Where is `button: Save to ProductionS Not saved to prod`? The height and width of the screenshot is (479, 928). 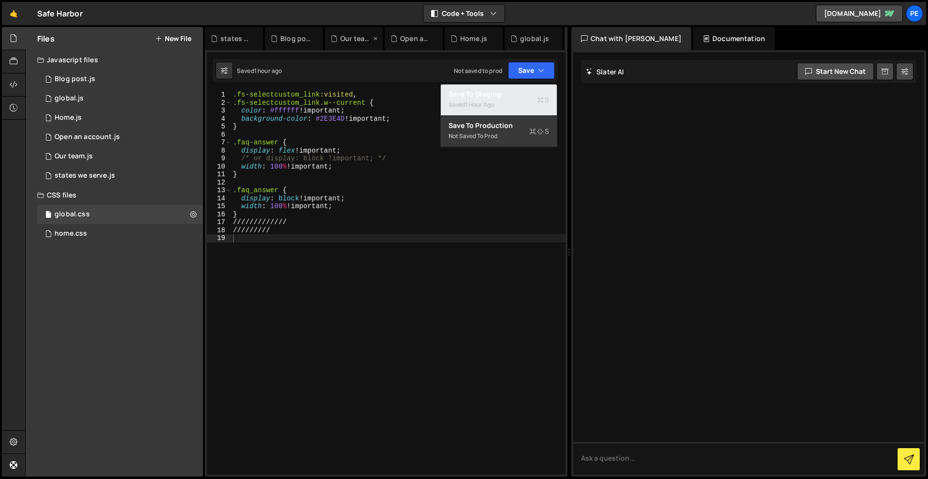 button: Save to ProductionS Not saved to prod is located at coordinates (499, 131).